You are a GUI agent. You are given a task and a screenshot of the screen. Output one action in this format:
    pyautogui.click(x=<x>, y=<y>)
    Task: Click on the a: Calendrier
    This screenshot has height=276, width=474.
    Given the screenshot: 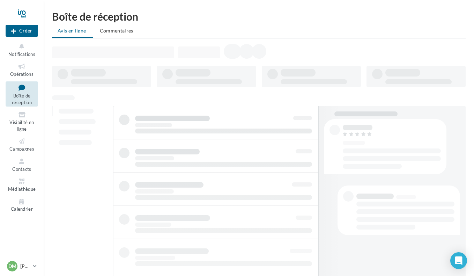 What is the action you would take?
    pyautogui.click(x=22, y=204)
    